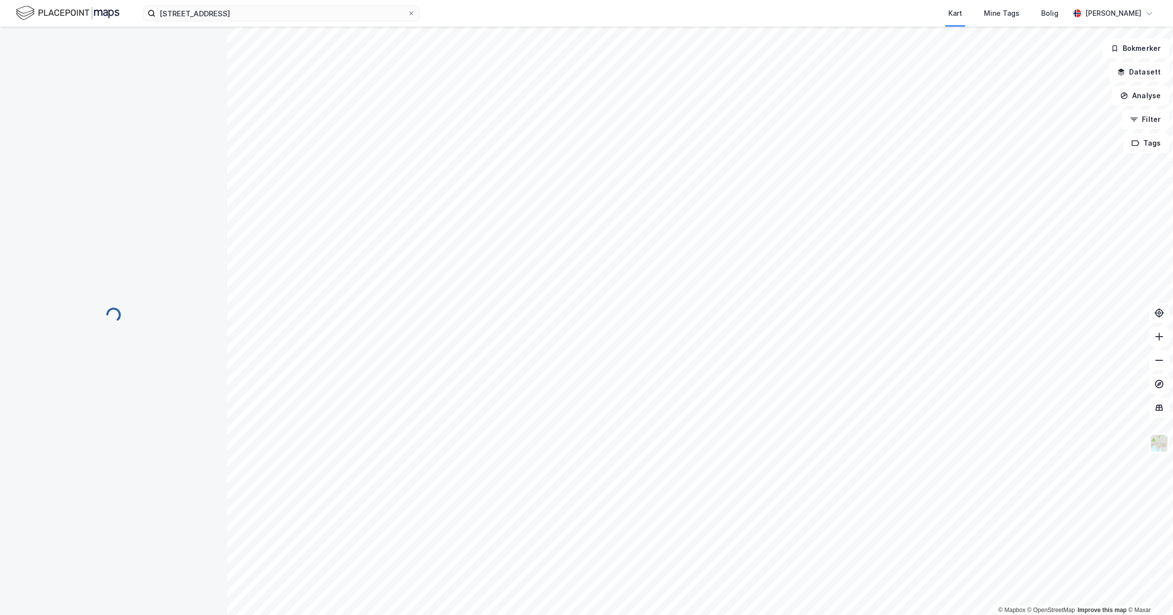 Image resolution: width=1173 pixels, height=615 pixels. I want to click on a: Mapbox, so click(1011, 610).